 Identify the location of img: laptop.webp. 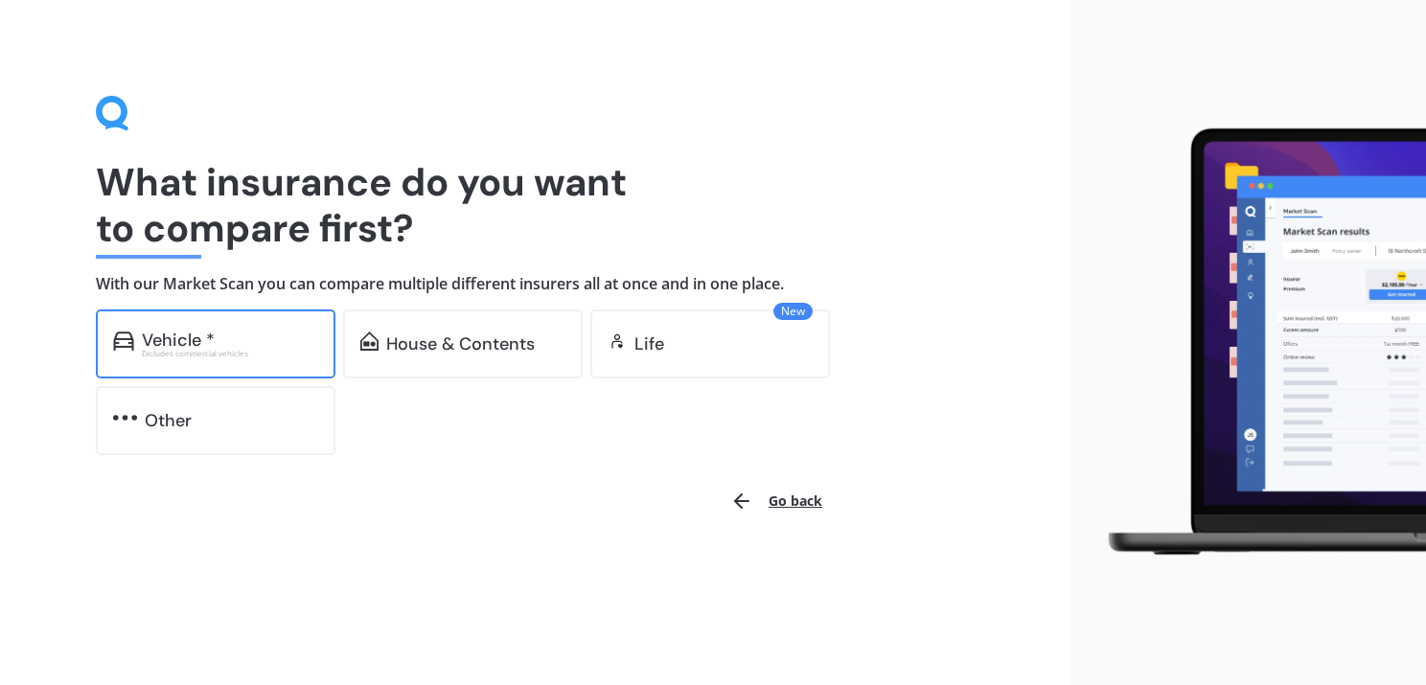
(1256, 342).